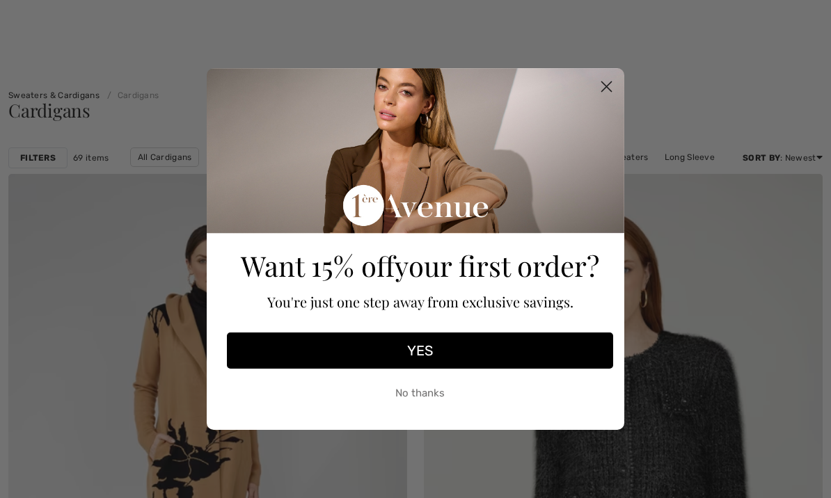  I want to click on button: No thanks, so click(420, 393).